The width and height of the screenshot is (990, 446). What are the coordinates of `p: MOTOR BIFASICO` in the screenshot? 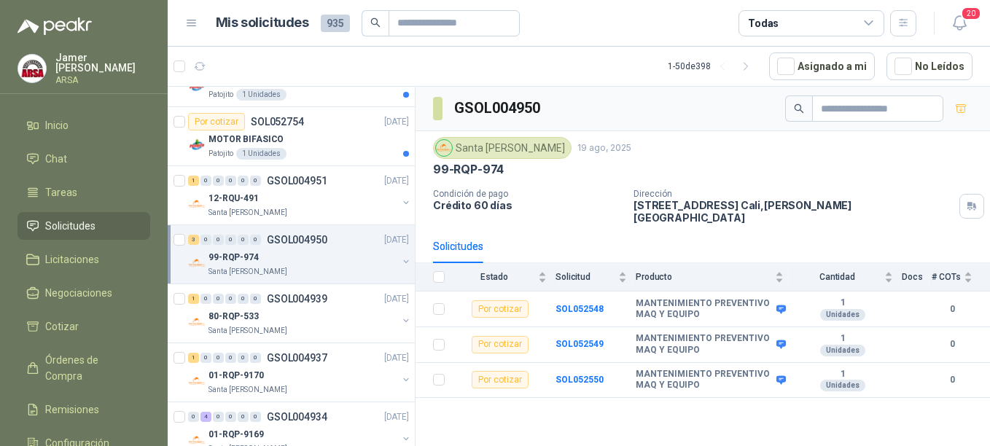 It's located at (246, 139).